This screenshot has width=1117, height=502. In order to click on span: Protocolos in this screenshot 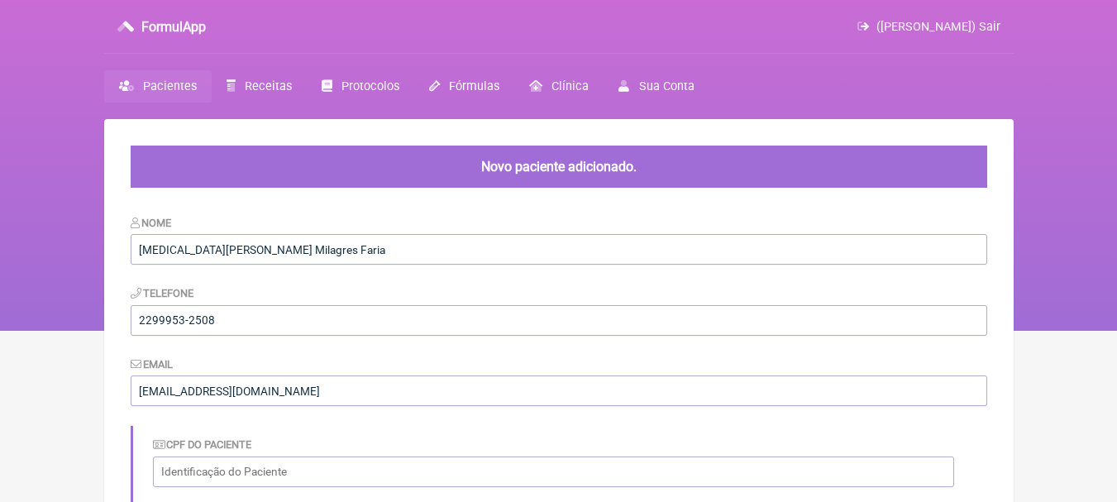, I will do `click(370, 86)`.